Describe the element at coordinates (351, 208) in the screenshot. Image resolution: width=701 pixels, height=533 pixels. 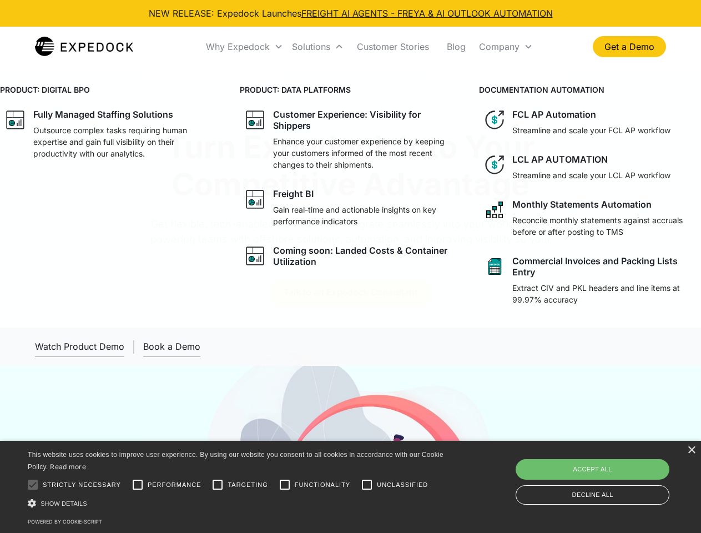
I see `a: graph iconFreight BIGain real-time and actionable insights on key performance indicators` at that location.